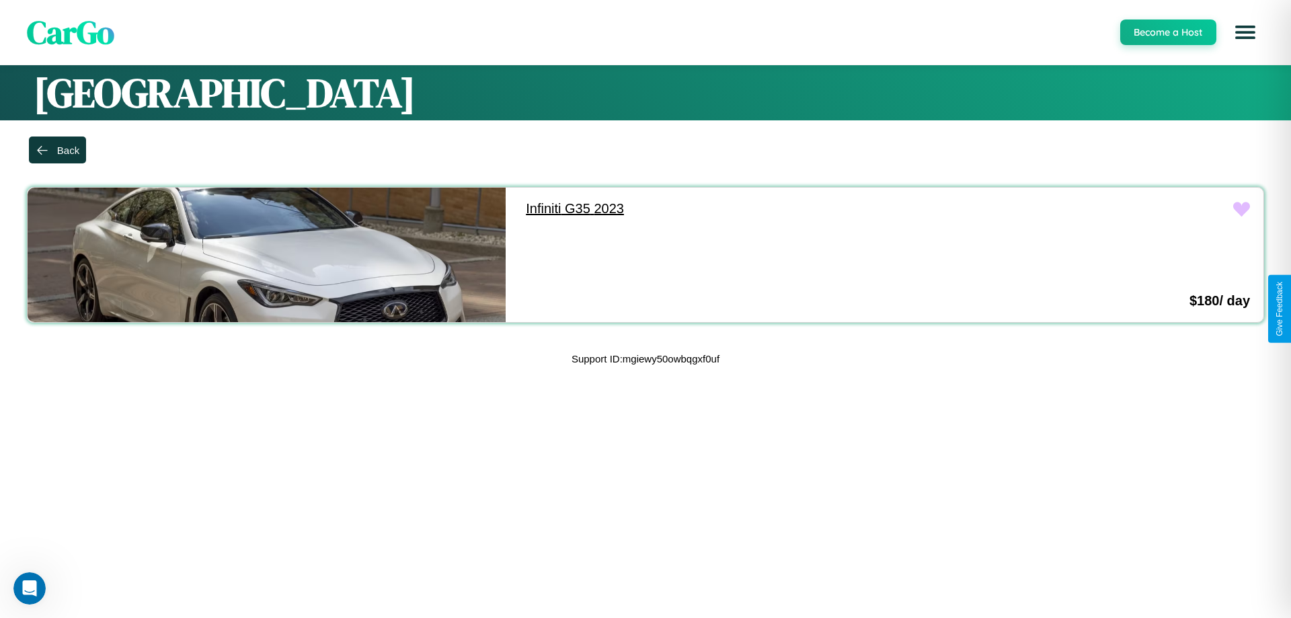  What do you see at coordinates (1220, 301) in the screenshot?
I see `h3: $ 180 / day` at bounding box center [1220, 301].